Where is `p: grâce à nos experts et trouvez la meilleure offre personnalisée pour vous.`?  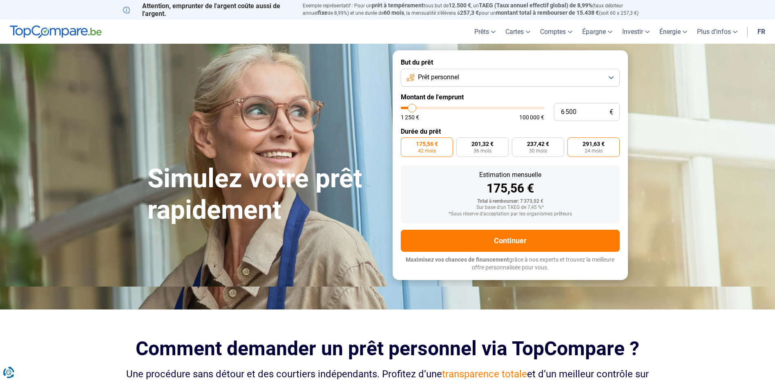 p: grâce à nos experts et trouvez la meilleure offre personnalisée pour vous. is located at coordinates (510, 263).